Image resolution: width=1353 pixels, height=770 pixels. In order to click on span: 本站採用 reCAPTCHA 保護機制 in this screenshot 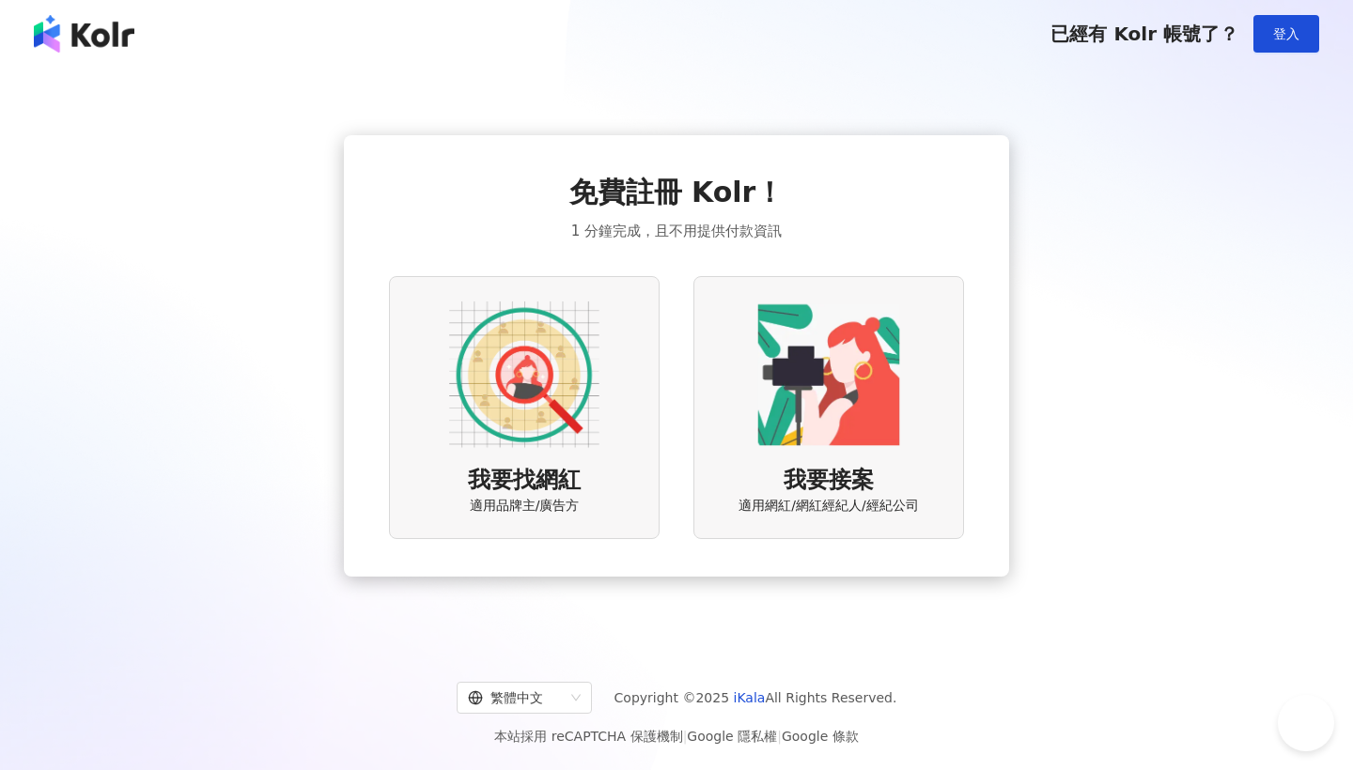, I will do `click(675, 736)`.